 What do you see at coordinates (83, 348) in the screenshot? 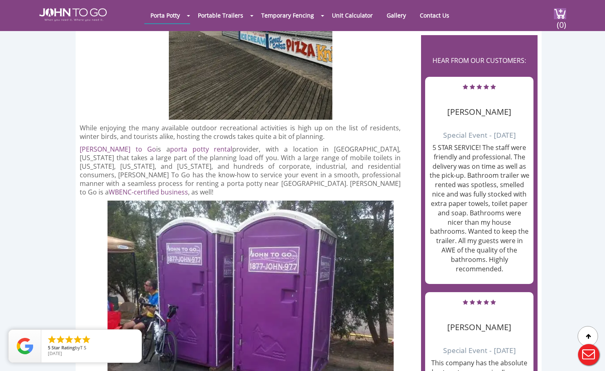
I see `span: T S` at bounding box center [83, 348].